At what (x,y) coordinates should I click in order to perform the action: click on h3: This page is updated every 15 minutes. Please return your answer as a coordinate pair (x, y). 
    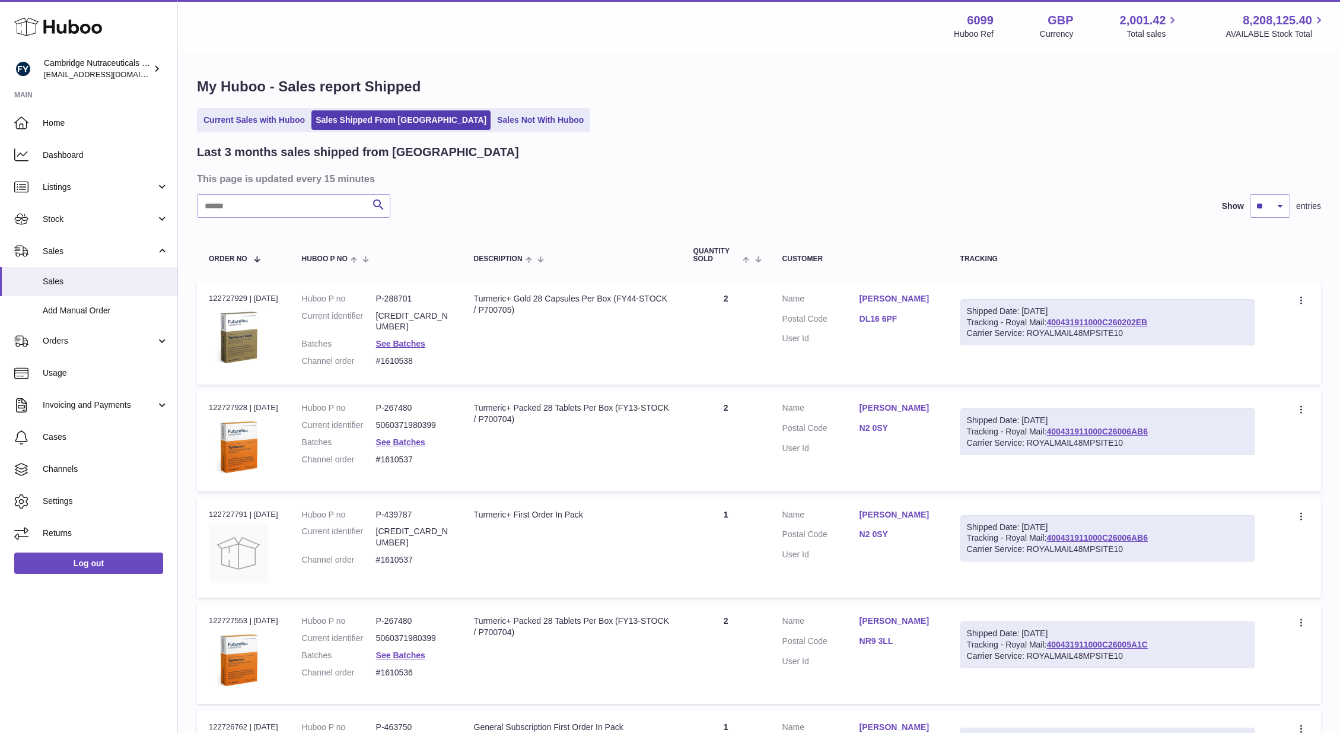
    Looking at the image, I should click on (758, 179).